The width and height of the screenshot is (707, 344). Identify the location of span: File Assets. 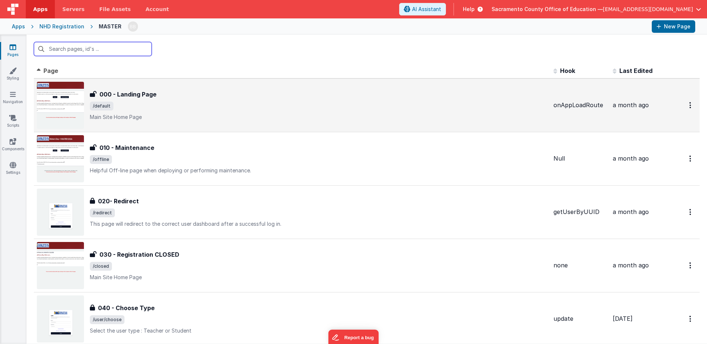
(115, 9).